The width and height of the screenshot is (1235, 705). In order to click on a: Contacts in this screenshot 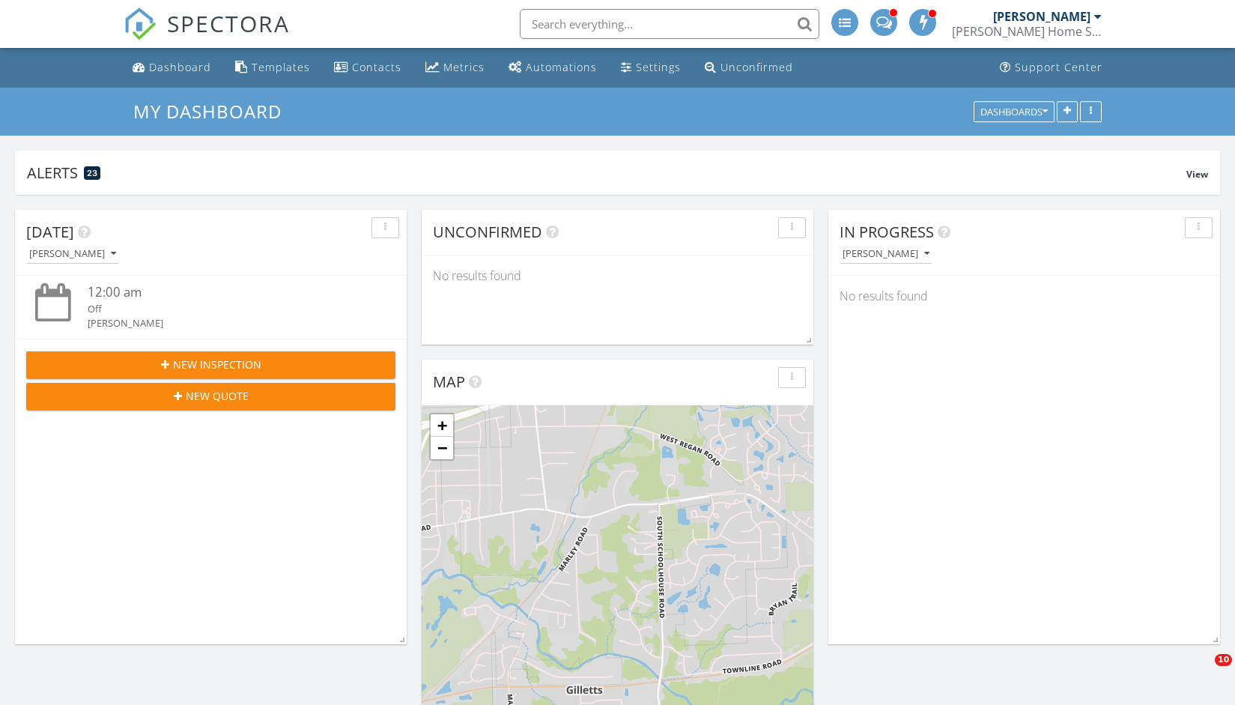, I will do `click(368, 67)`.